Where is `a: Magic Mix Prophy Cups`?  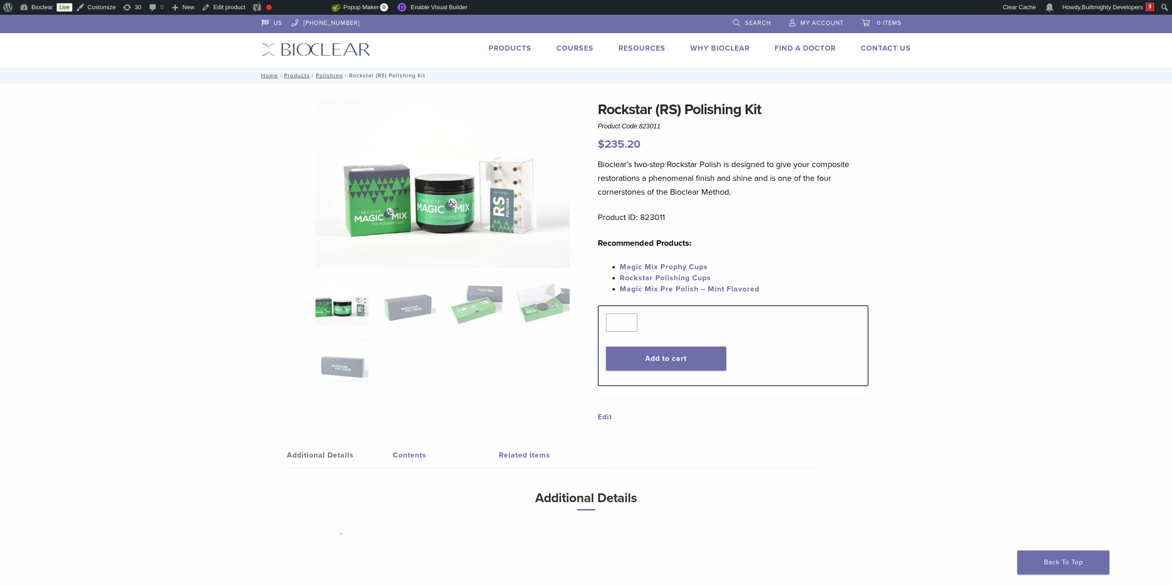 a: Magic Mix Prophy Cups is located at coordinates (664, 267).